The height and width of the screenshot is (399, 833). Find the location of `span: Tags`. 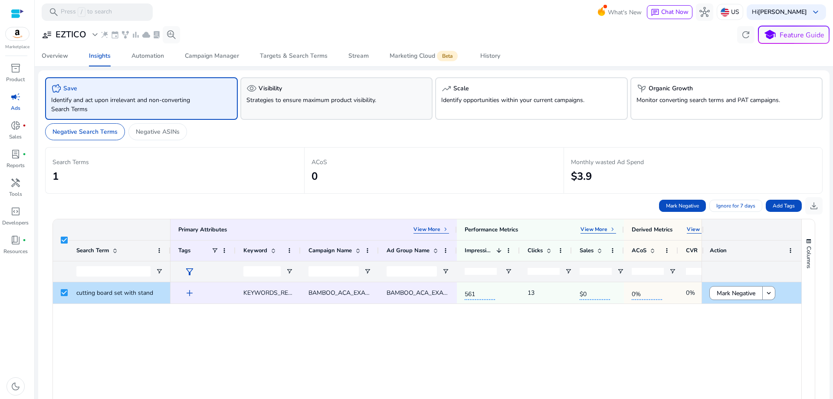

span: Tags is located at coordinates (184, 250).